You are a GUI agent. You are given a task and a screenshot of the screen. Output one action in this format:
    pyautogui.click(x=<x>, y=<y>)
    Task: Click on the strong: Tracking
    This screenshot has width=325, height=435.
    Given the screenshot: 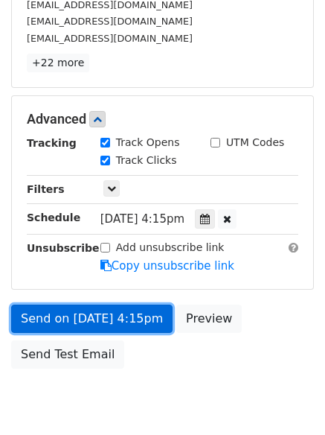 What is the action you would take?
    pyautogui.click(x=51, y=143)
    